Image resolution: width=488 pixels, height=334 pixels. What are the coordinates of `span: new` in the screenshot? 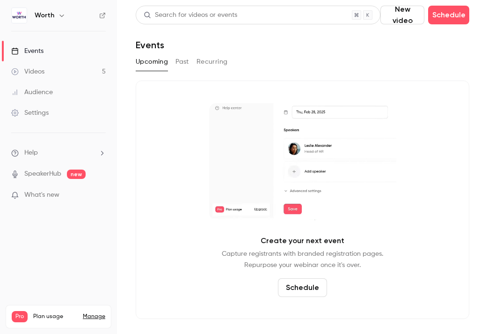 It's located at (76, 174).